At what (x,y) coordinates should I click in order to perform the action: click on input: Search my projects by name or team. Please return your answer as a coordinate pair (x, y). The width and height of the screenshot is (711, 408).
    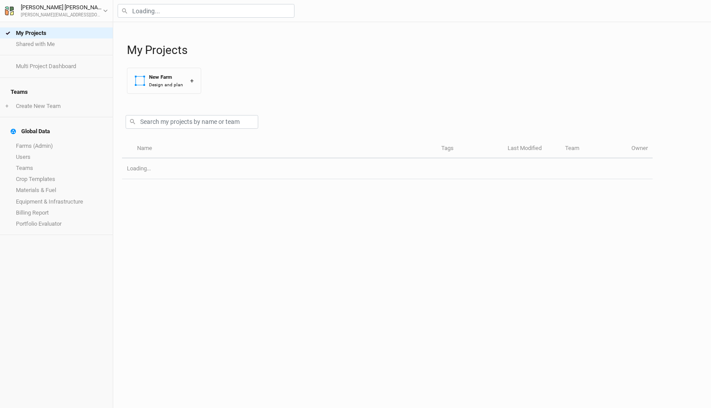
    Looking at the image, I should click on (192, 122).